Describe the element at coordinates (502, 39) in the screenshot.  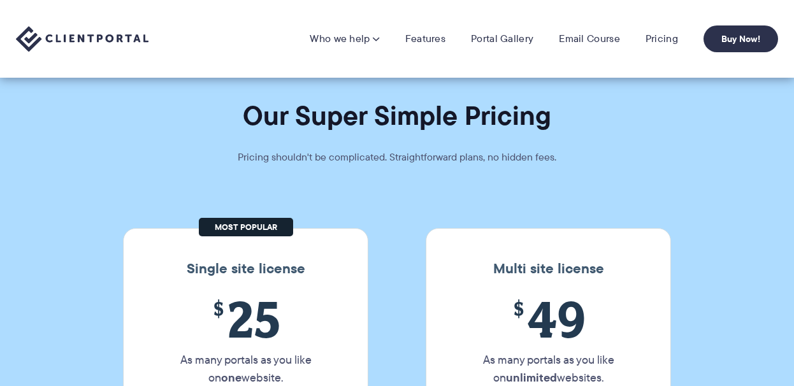
I see `a: Portal Gallery` at that location.